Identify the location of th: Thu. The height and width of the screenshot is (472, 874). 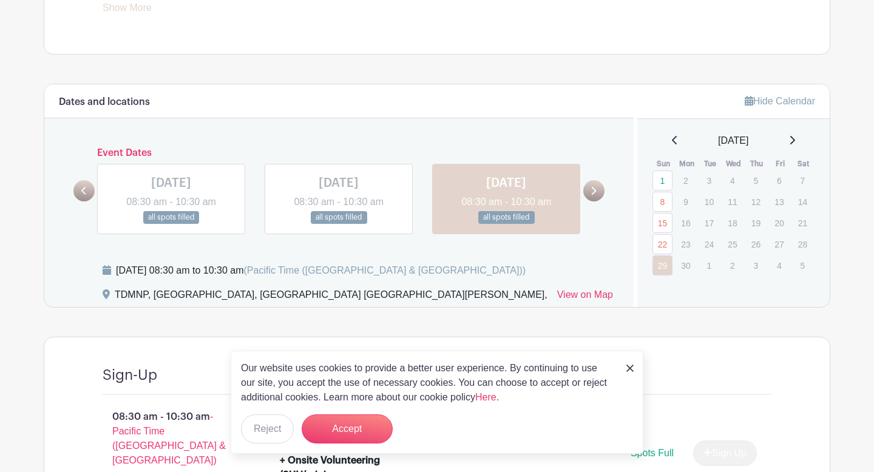
(757, 164).